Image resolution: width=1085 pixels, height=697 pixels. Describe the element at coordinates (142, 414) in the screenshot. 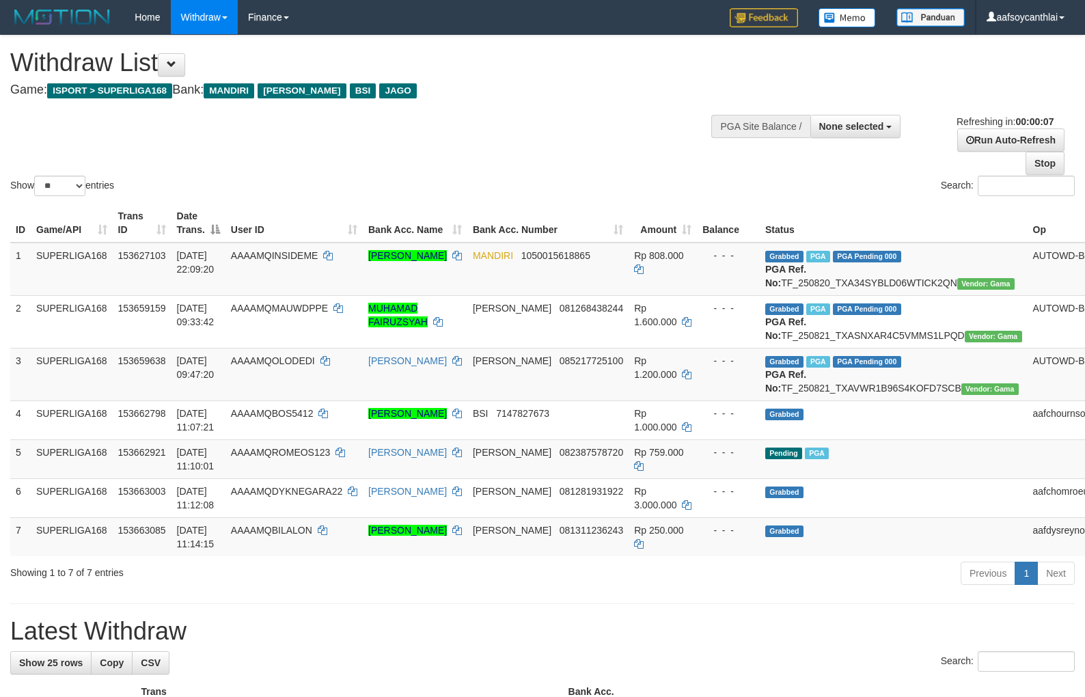

I see `span: 153662798` at that location.